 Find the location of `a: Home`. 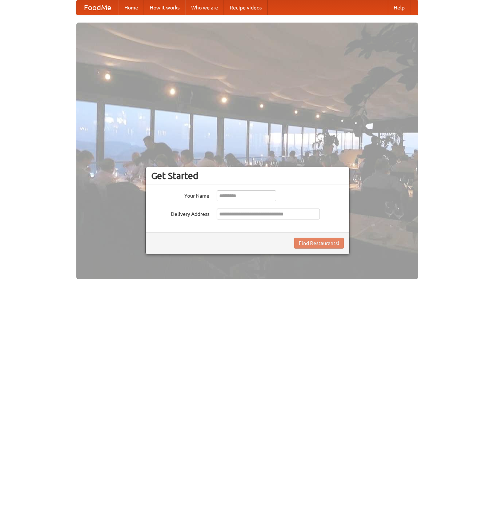

a: Home is located at coordinates (131, 8).